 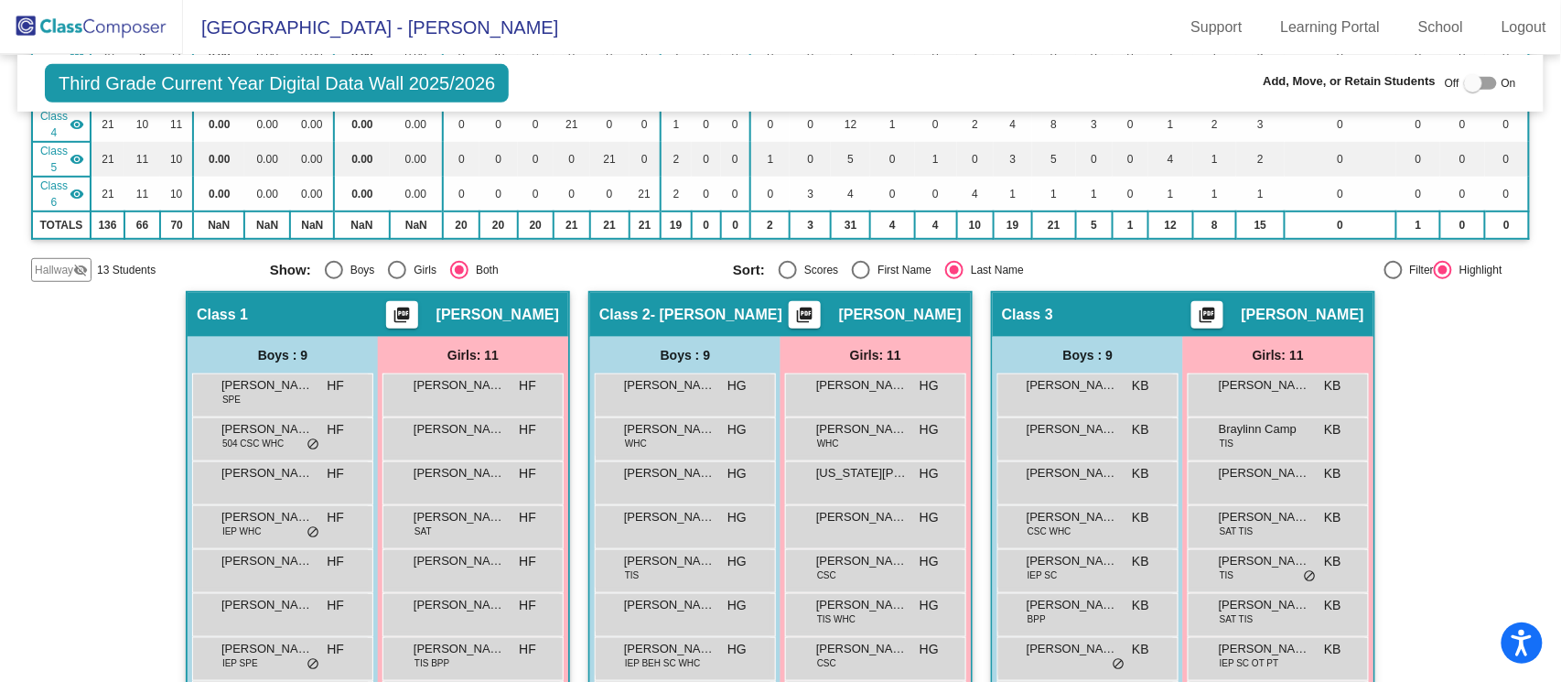 What do you see at coordinates (1350, 81) in the screenshot?
I see `span: Add, Move, or Retain Students` at bounding box center [1350, 81].